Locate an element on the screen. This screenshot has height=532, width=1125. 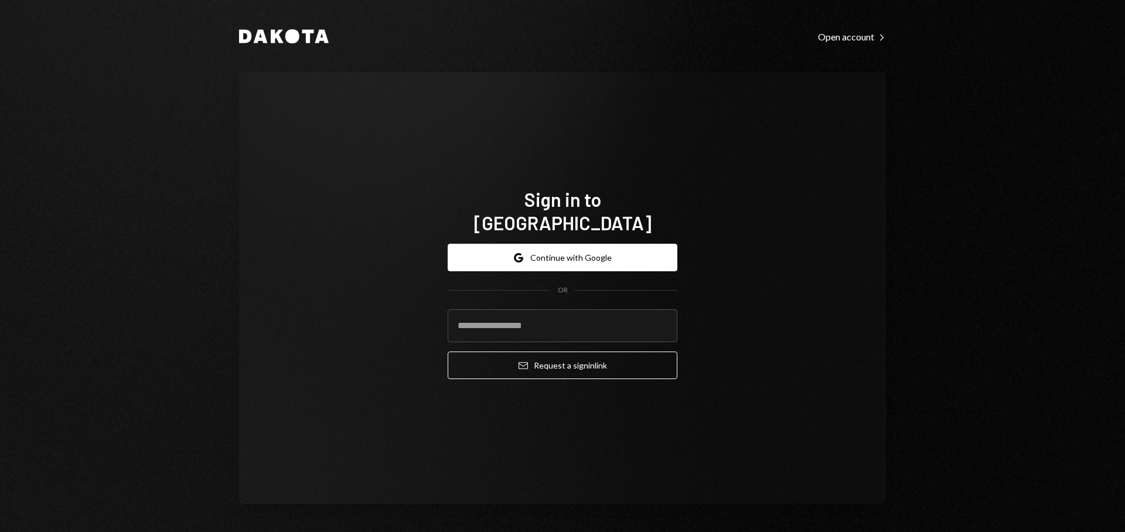
button: Continue with Google is located at coordinates (563, 257).